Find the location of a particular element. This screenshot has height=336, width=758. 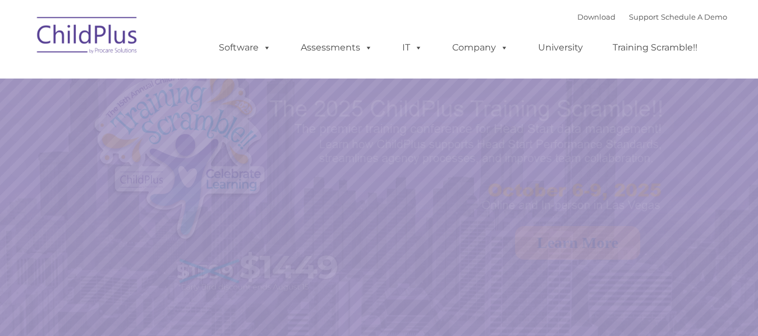

a: IT is located at coordinates (412, 48).